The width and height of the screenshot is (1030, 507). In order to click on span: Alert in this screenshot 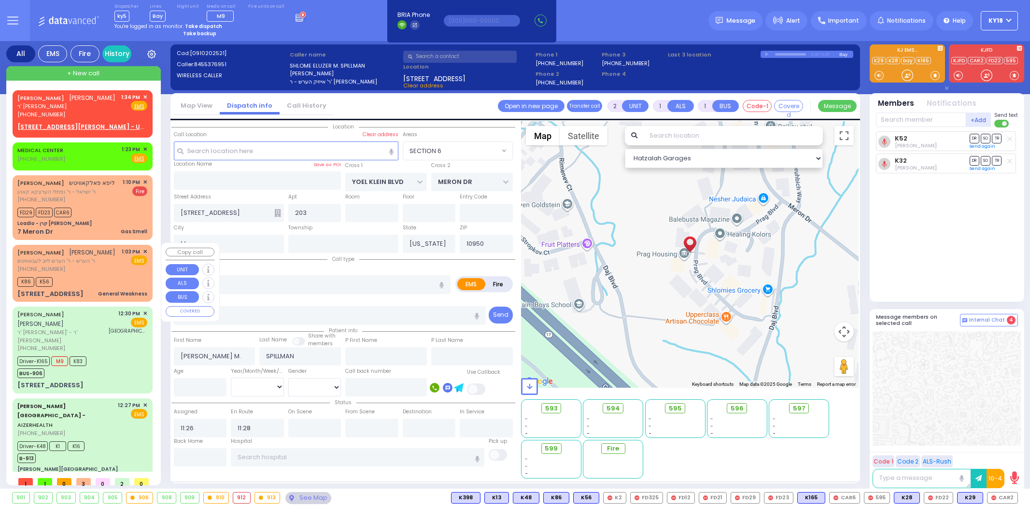, I will do `click(793, 21)`.